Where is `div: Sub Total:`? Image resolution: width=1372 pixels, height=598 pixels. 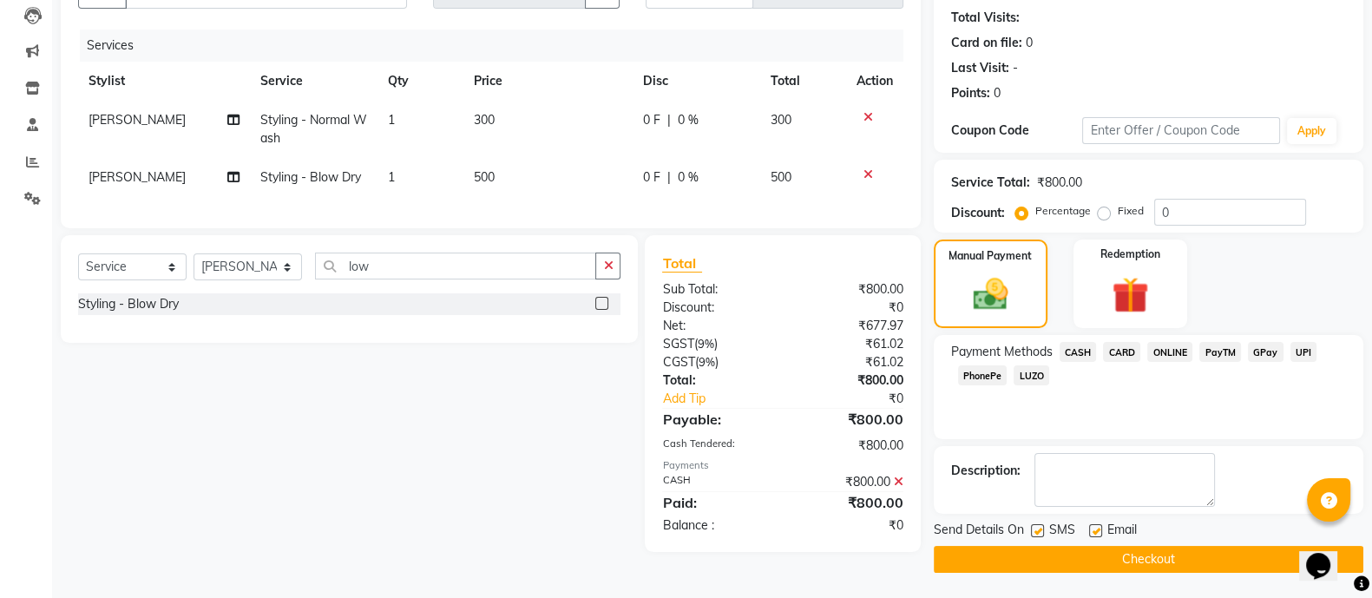
div: Sub Total: is located at coordinates (716, 289).